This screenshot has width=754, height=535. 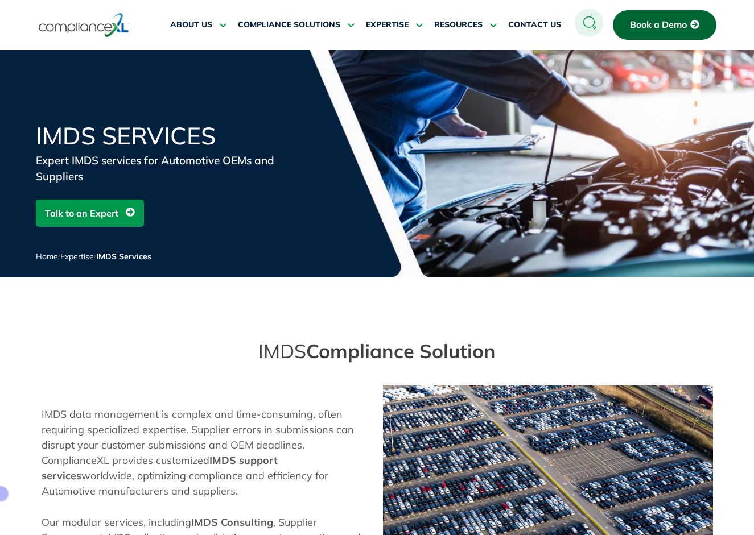 What do you see at coordinates (665, 25) in the screenshot?
I see `a: Book a Demo` at bounding box center [665, 25].